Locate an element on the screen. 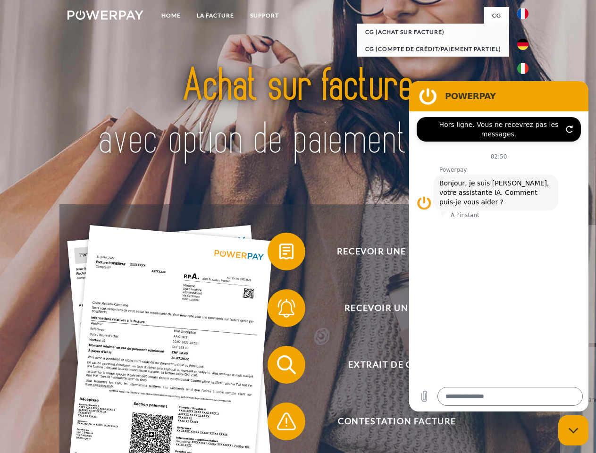  button: Actualiser la connexion is located at coordinates (160, 48).